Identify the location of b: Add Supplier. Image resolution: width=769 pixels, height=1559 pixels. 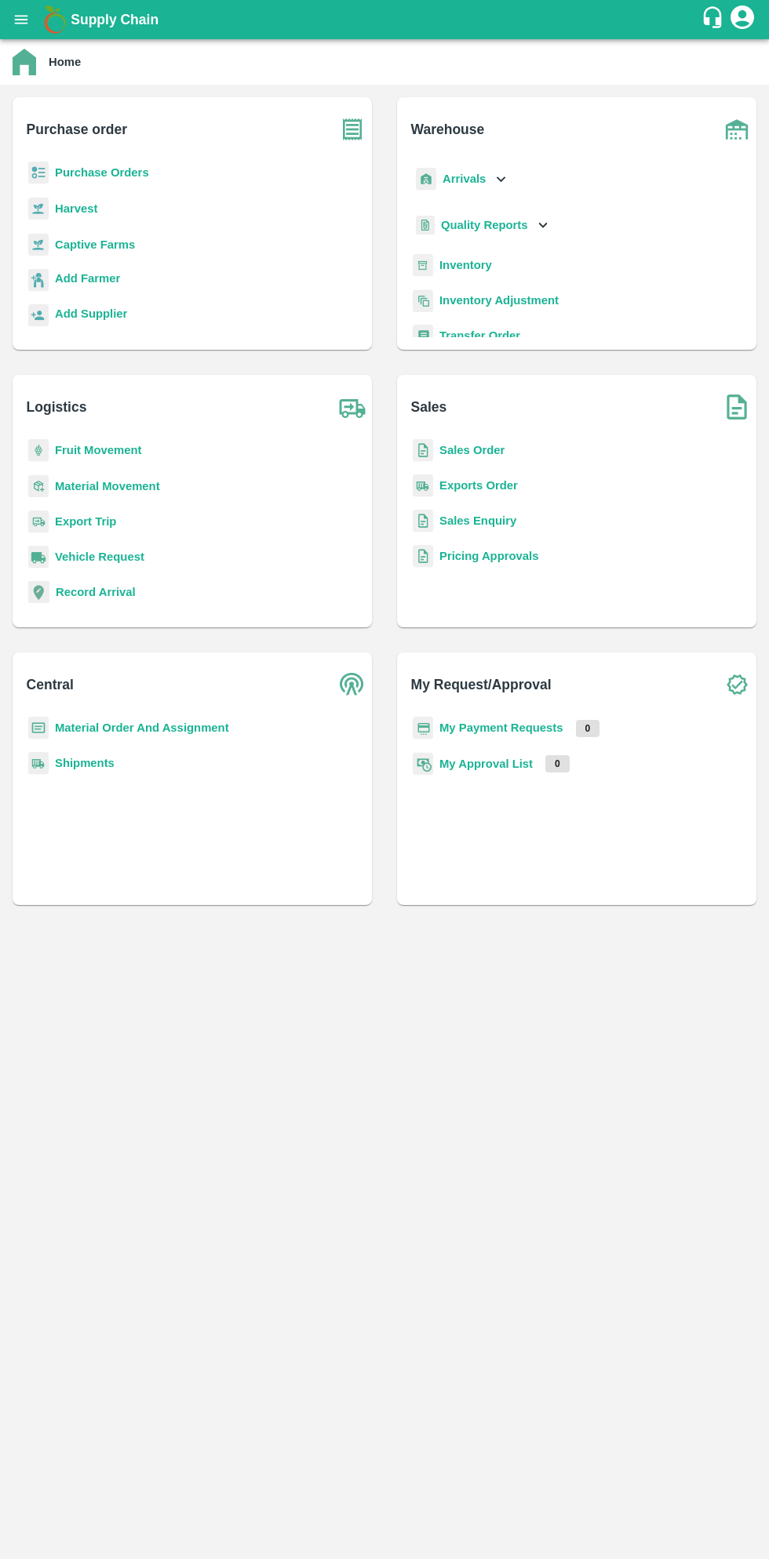
(91, 314).